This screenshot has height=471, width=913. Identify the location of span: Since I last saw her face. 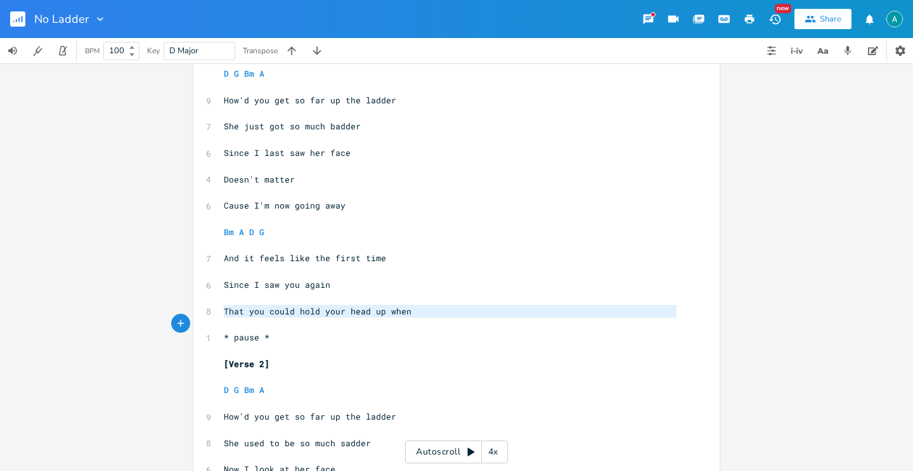
(287, 153).